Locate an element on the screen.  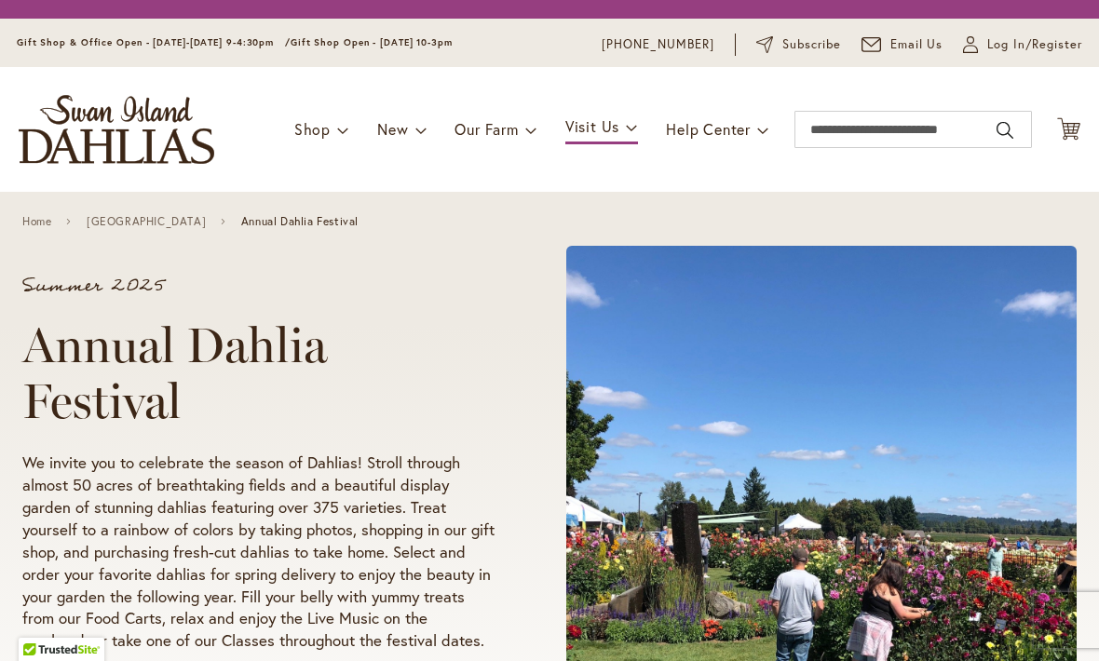
a: Email Us is located at coordinates (902, 45).